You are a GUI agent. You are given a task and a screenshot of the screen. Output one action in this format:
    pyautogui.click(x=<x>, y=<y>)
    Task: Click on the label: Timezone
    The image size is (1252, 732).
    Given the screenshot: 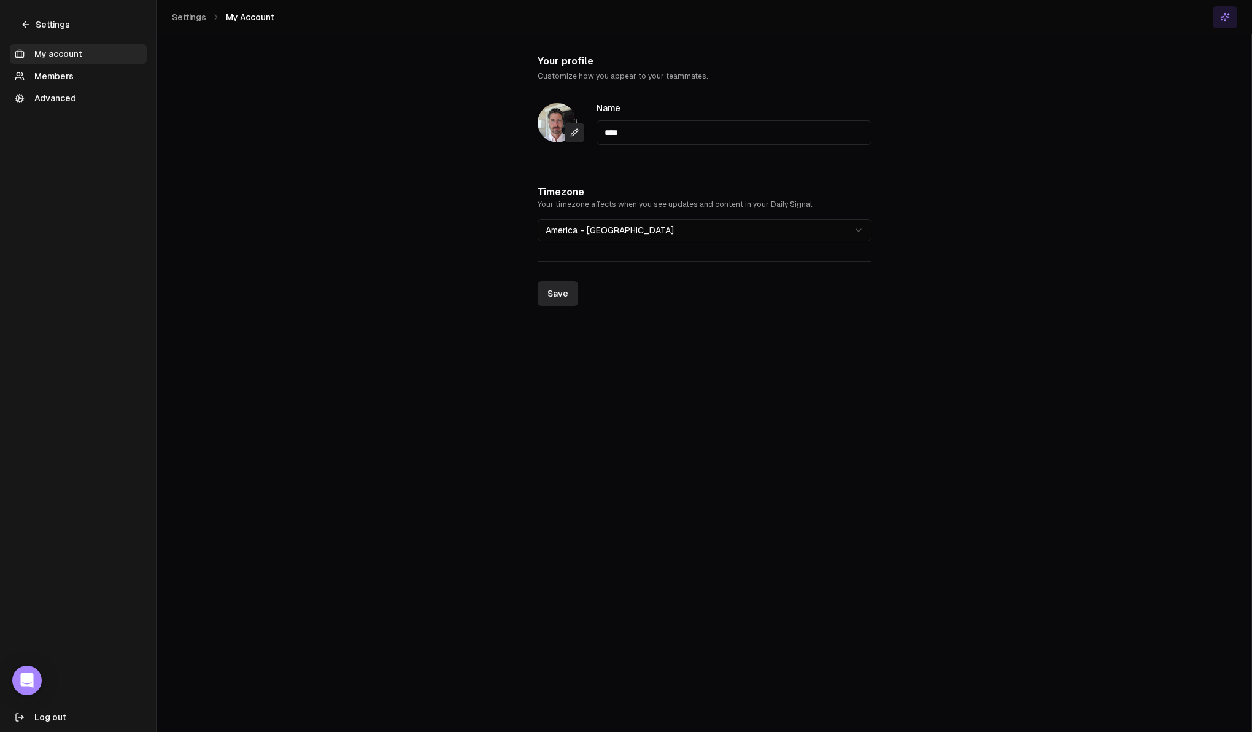 What is the action you would take?
    pyautogui.click(x=561, y=192)
    